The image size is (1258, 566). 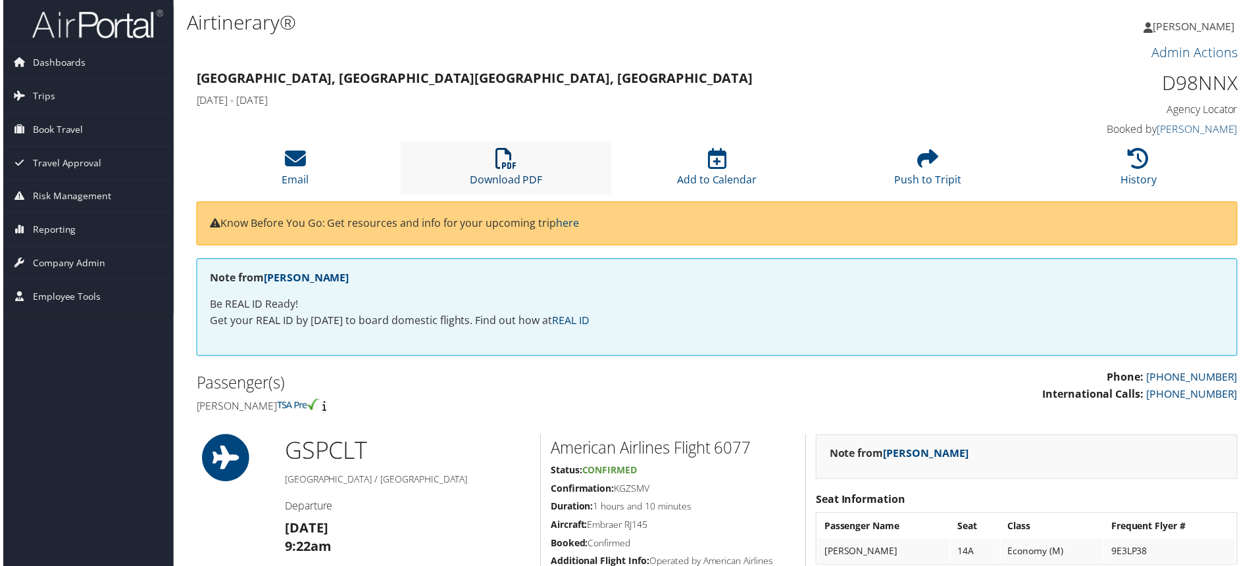 I want to click on strong: Aircraft:, so click(x=568, y=527).